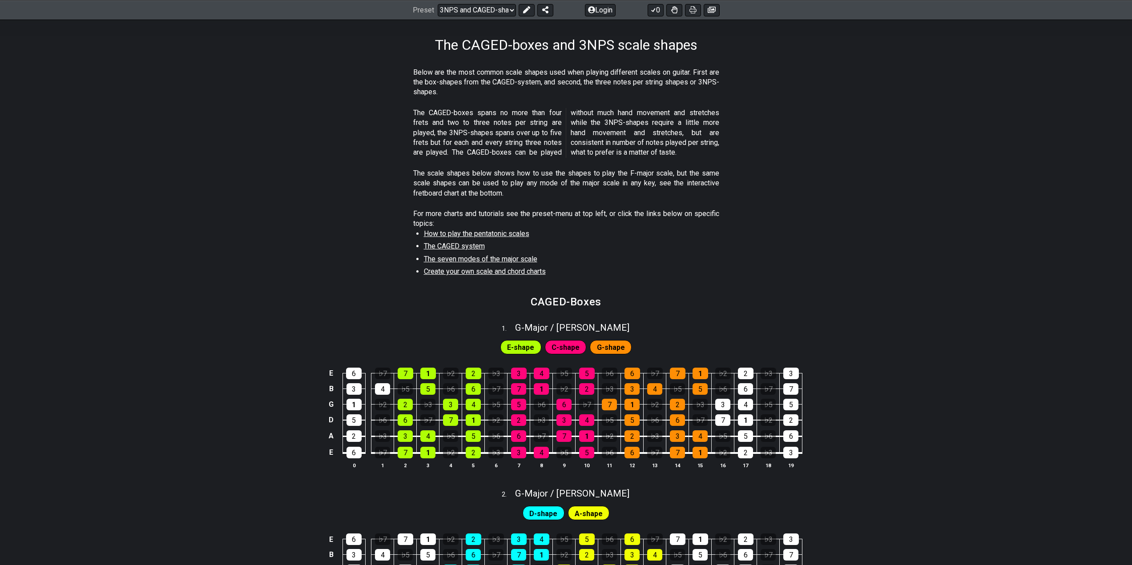  What do you see at coordinates (655, 10) in the screenshot?
I see `button: 0` at bounding box center [655, 10].